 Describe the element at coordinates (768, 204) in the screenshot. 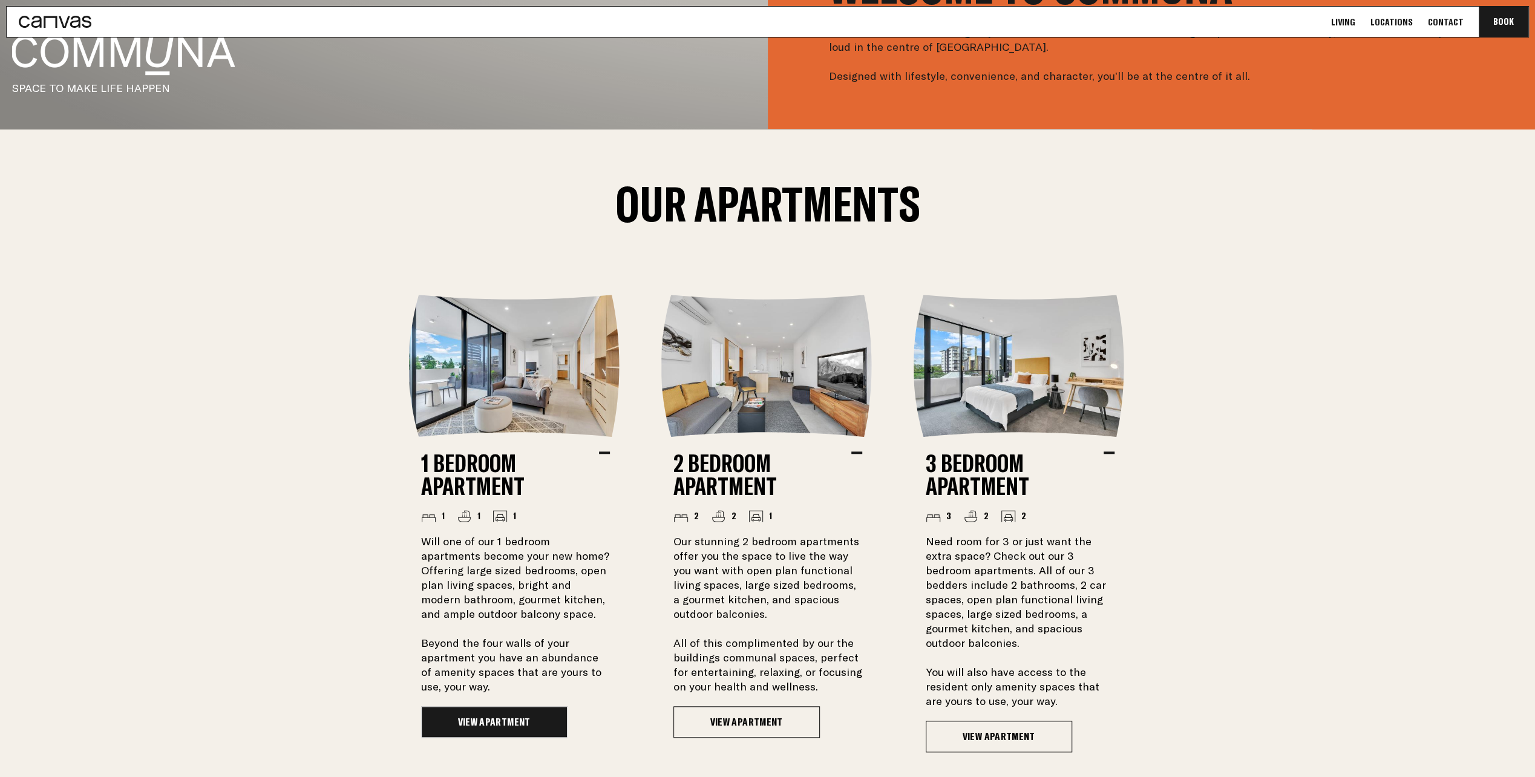

I see `h2: Our Apartments` at that location.